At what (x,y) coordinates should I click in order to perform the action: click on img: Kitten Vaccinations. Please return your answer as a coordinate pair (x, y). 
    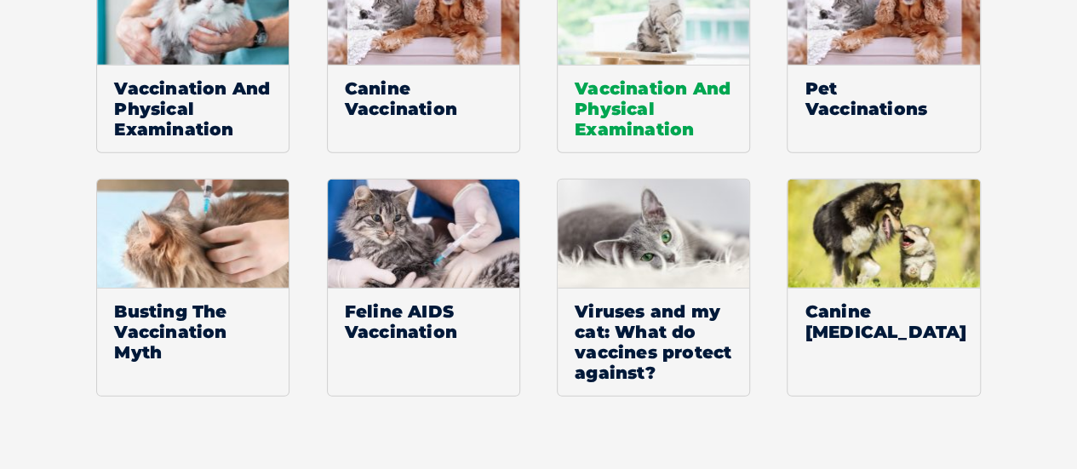
    Looking at the image, I should click on (423, 233).